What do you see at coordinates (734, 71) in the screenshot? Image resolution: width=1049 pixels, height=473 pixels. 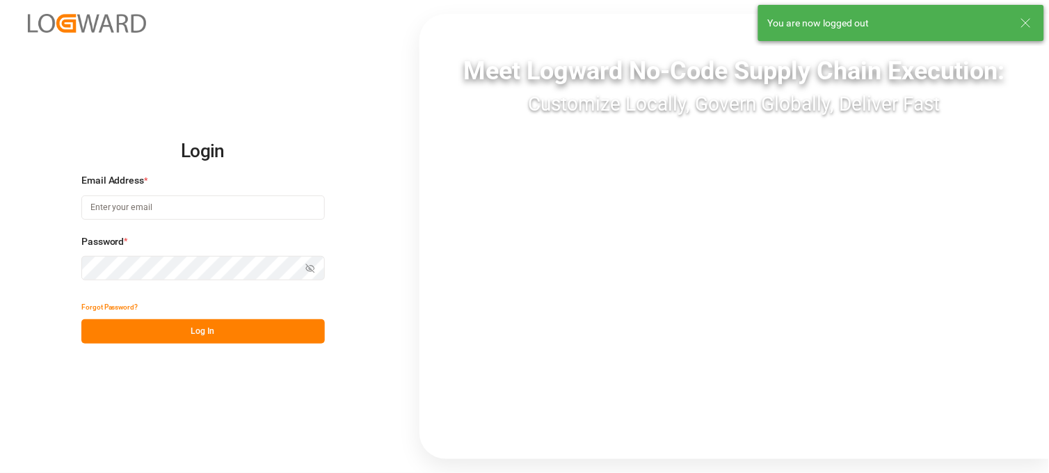 I see `div: Meet Logward No-Code Supply Chain Execution:` at bounding box center [734, 71].